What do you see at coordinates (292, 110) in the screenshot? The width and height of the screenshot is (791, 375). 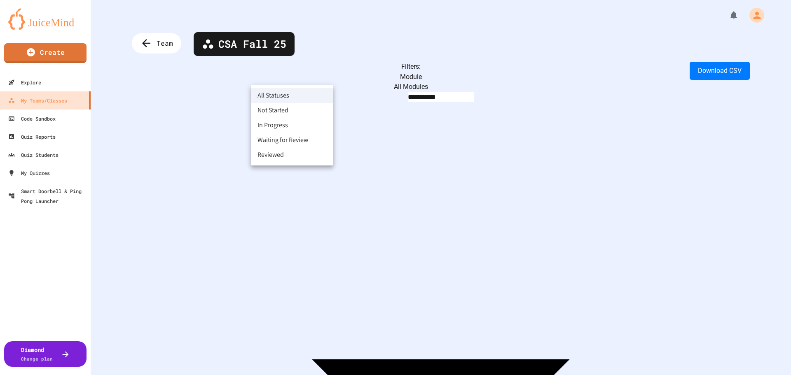 I see `li: Not Started` at bounding box center [292, 110].